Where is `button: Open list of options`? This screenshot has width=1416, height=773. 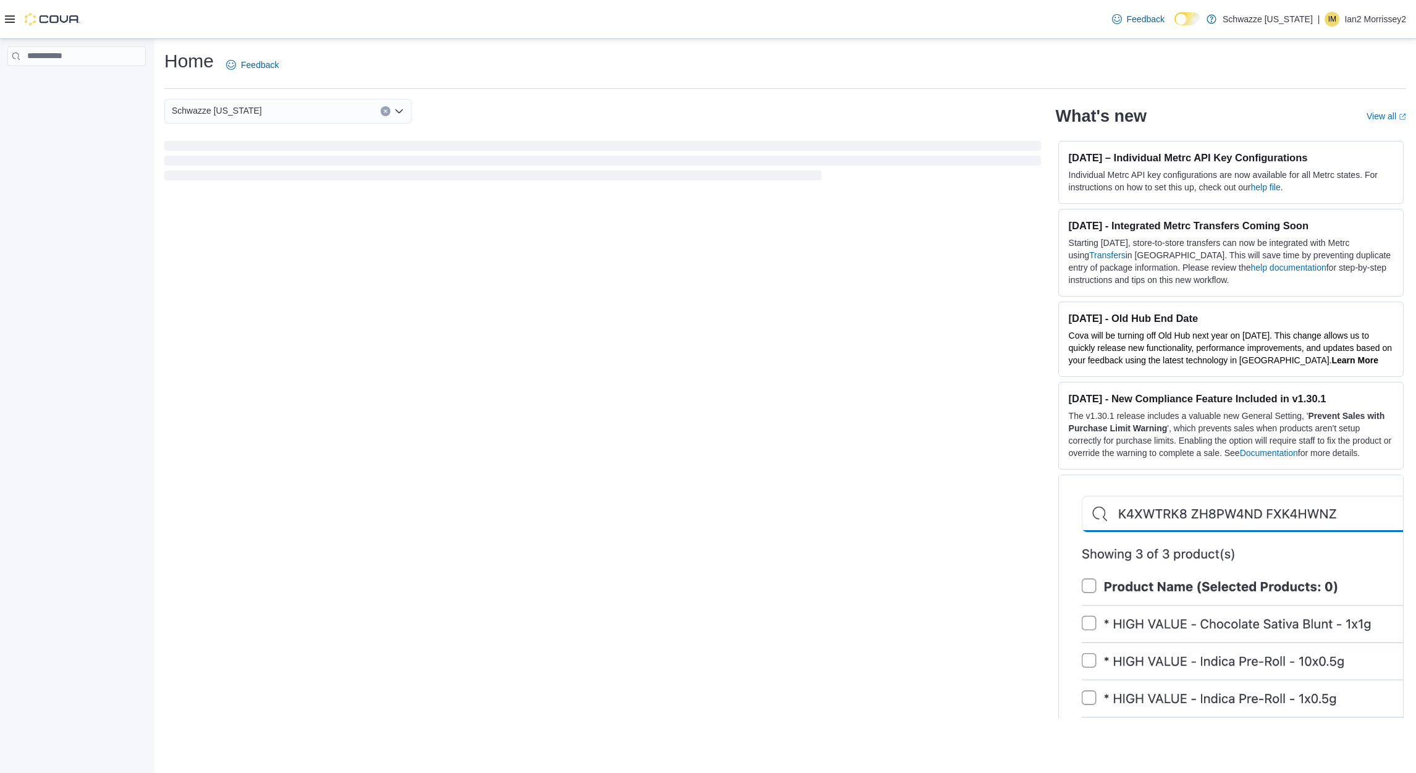 button: Open list of options is located at coordinates (399, 111).